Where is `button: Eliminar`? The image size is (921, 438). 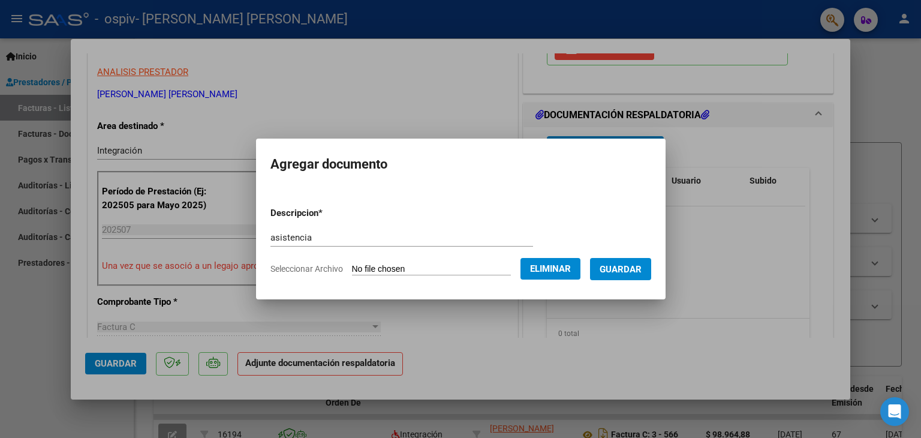
button: Eliminar is located at coordinates (551, 269).